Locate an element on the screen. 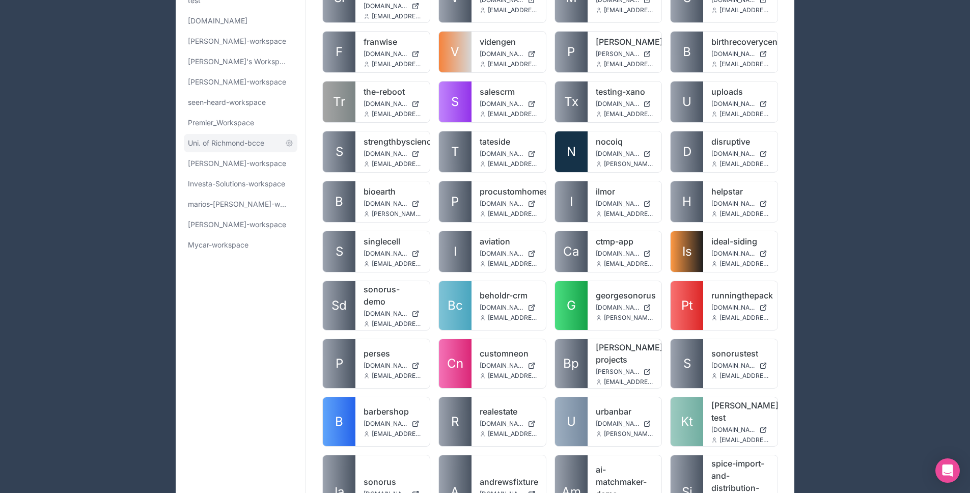 This screenshot has width=970, height=493. span: Bp is located at coordinates (571, 364).